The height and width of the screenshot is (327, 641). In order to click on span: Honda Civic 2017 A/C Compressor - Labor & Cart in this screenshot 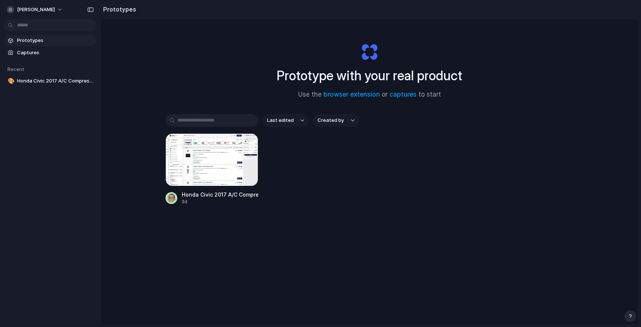, I will do `click(55, 81)`.